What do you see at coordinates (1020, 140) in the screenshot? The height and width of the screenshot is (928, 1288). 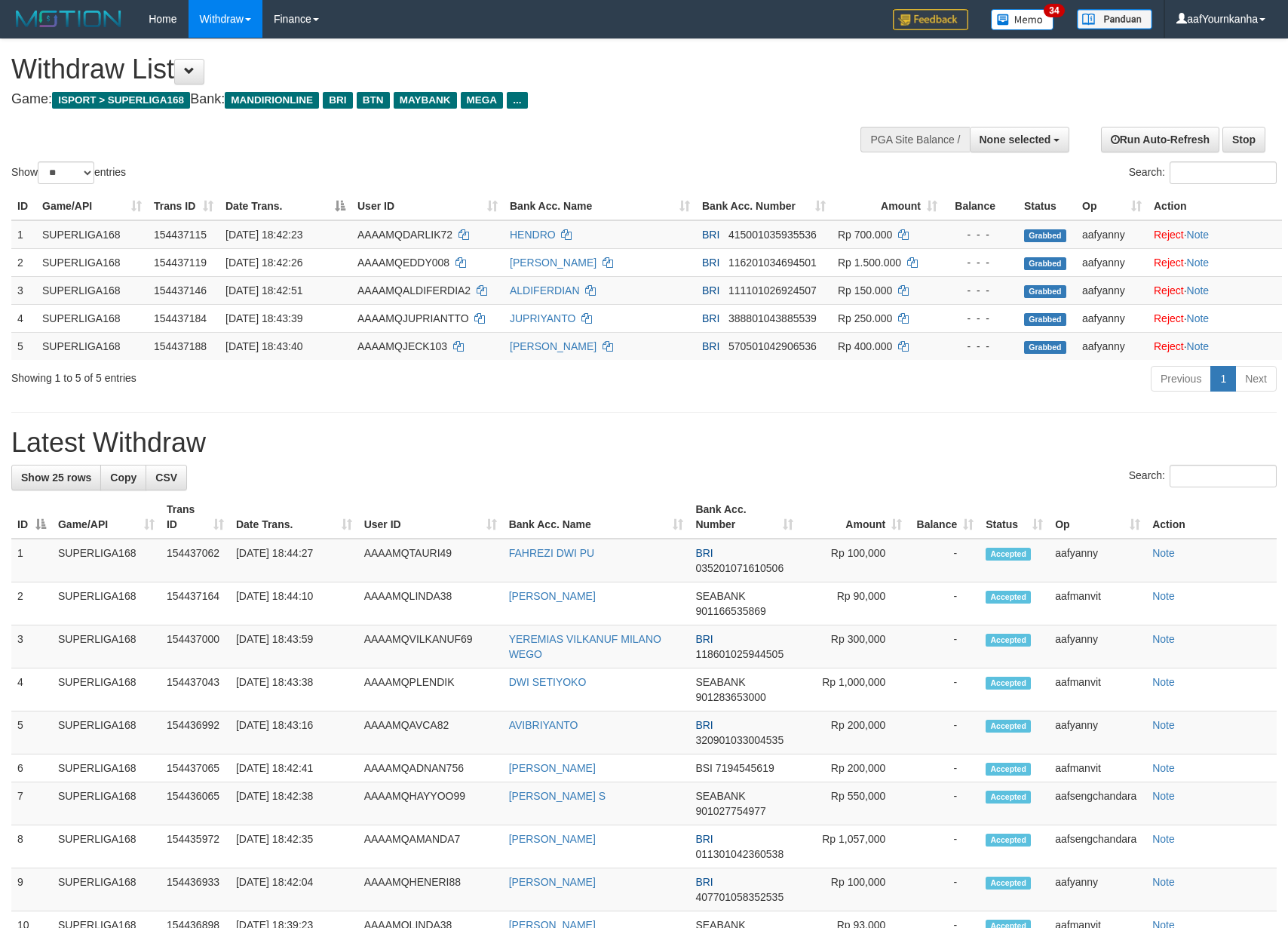 I see `button: None selected` at bounding box center [1020, 140].